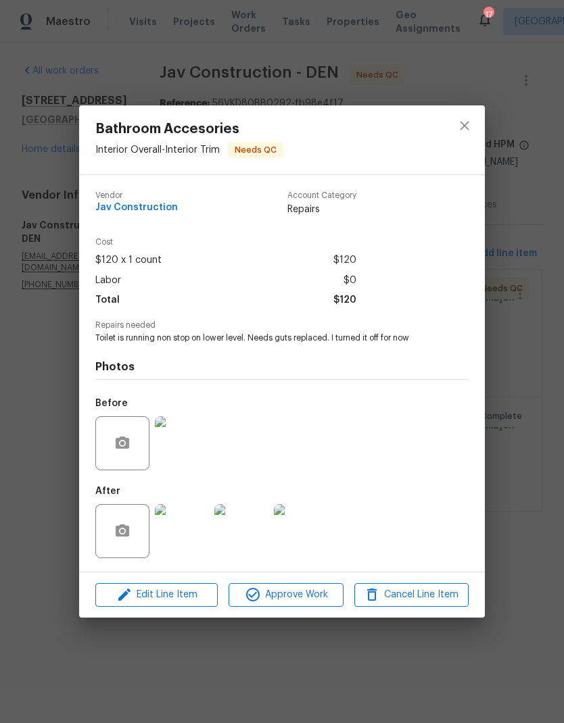  What do you see at coordinates (137, 195) in the screenshot?
I see `span: Vendor` at bounding box center [137, 195].